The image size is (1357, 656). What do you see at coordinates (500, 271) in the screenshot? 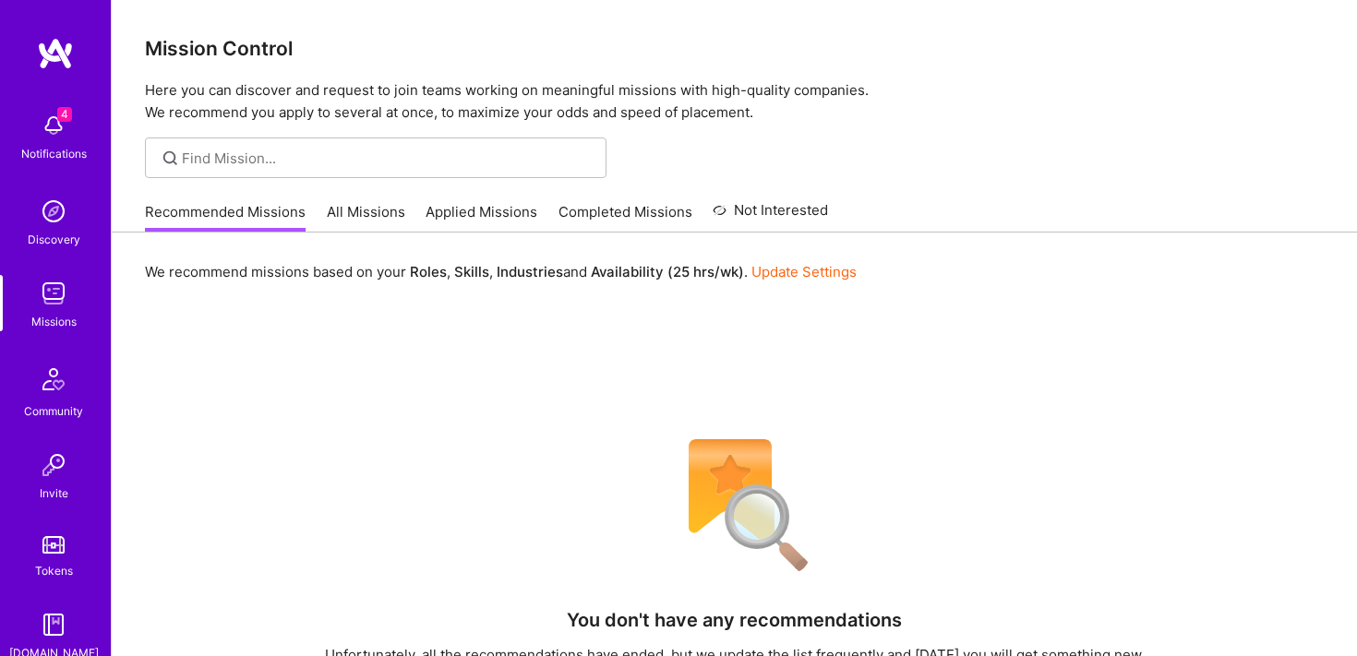
I see `p: We recommend missions based on your , , and .` at bounding box center [500, 271].